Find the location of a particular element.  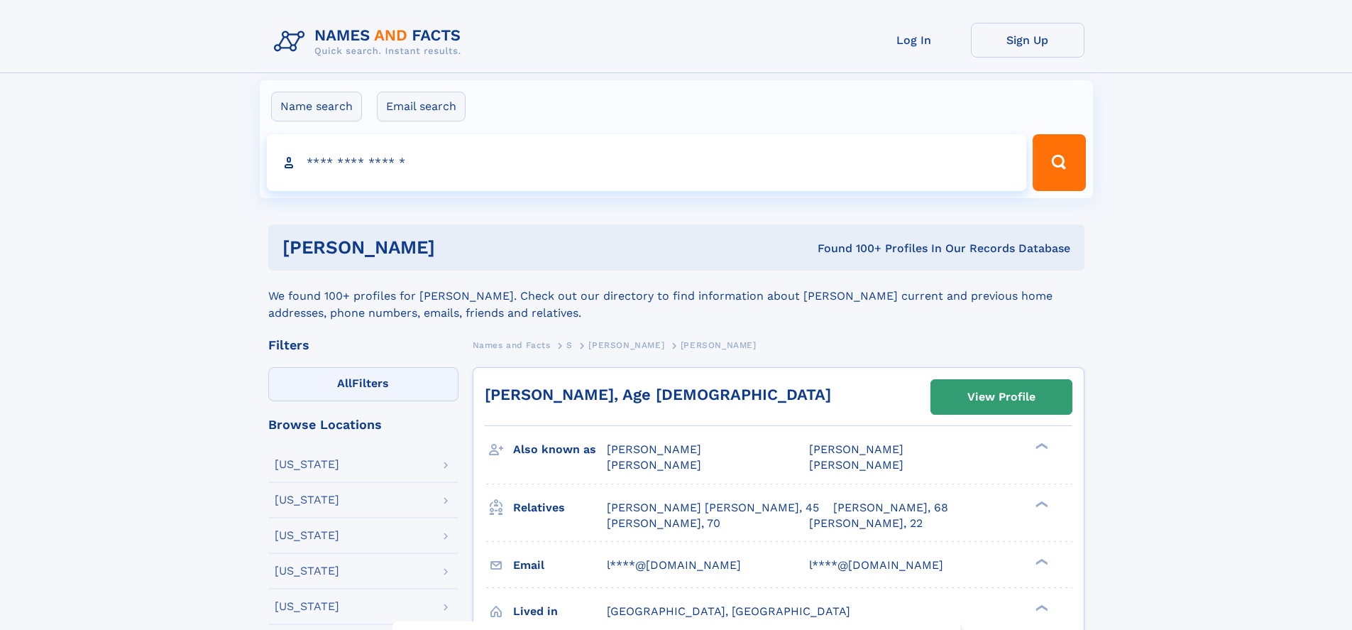

a: Names and Facts is located at coordinates (512, 344).